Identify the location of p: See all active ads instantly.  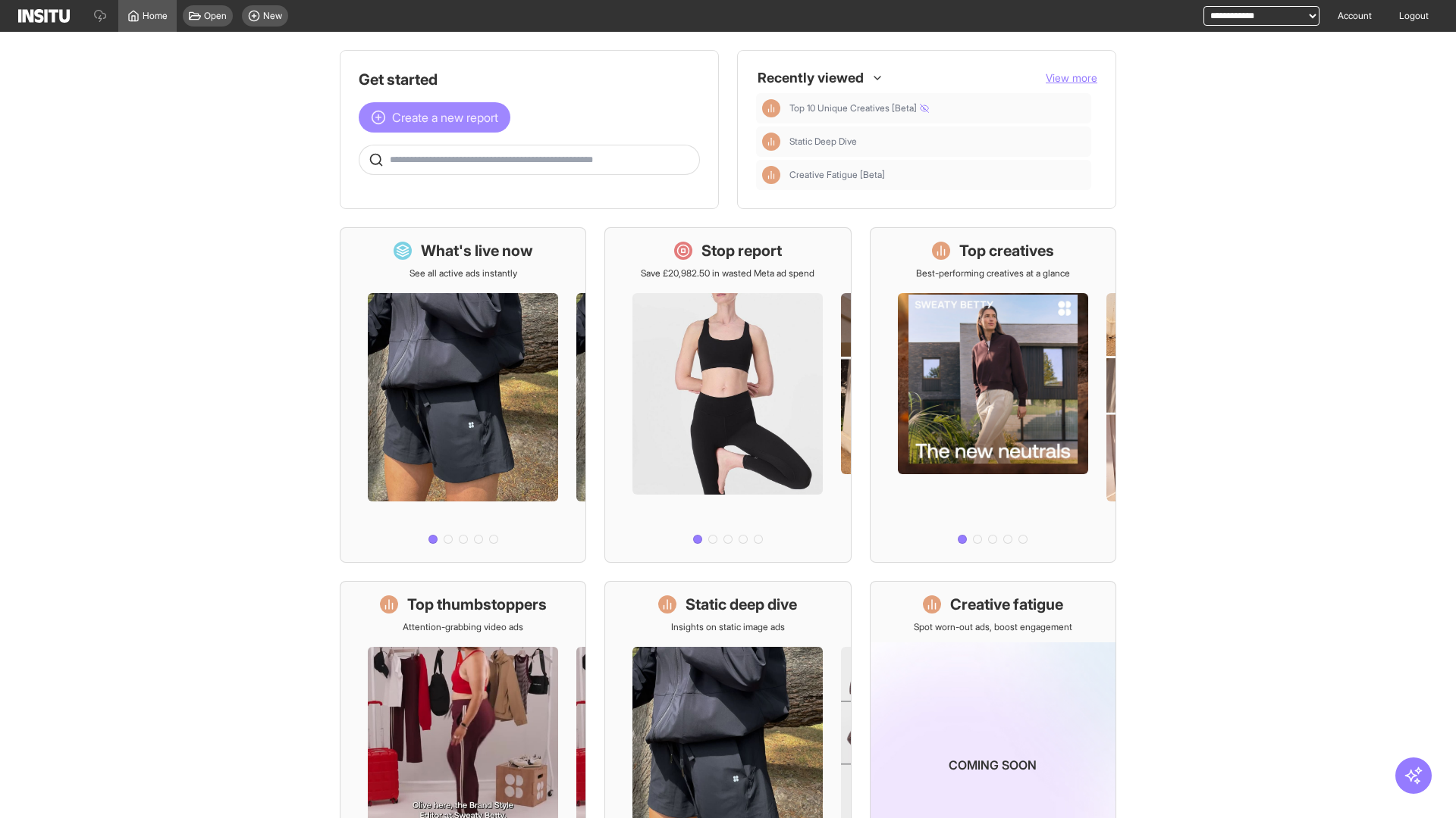
(463, 274).